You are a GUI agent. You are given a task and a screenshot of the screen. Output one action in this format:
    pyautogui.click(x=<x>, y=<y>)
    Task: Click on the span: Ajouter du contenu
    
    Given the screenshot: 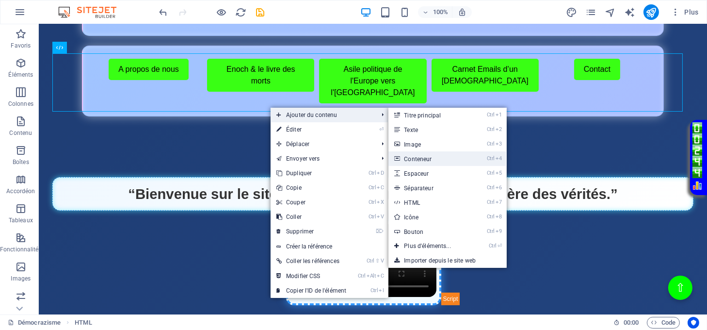 What is the action you would take?
    pyautogui.click(x=322, y=115)
    